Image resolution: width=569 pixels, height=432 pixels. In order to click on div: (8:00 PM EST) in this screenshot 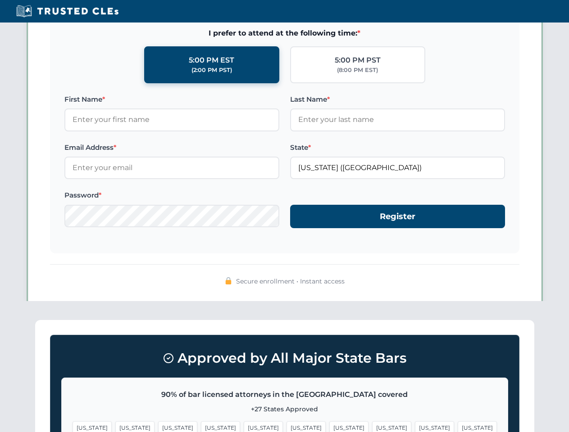, I will do `click(357, 70)`.